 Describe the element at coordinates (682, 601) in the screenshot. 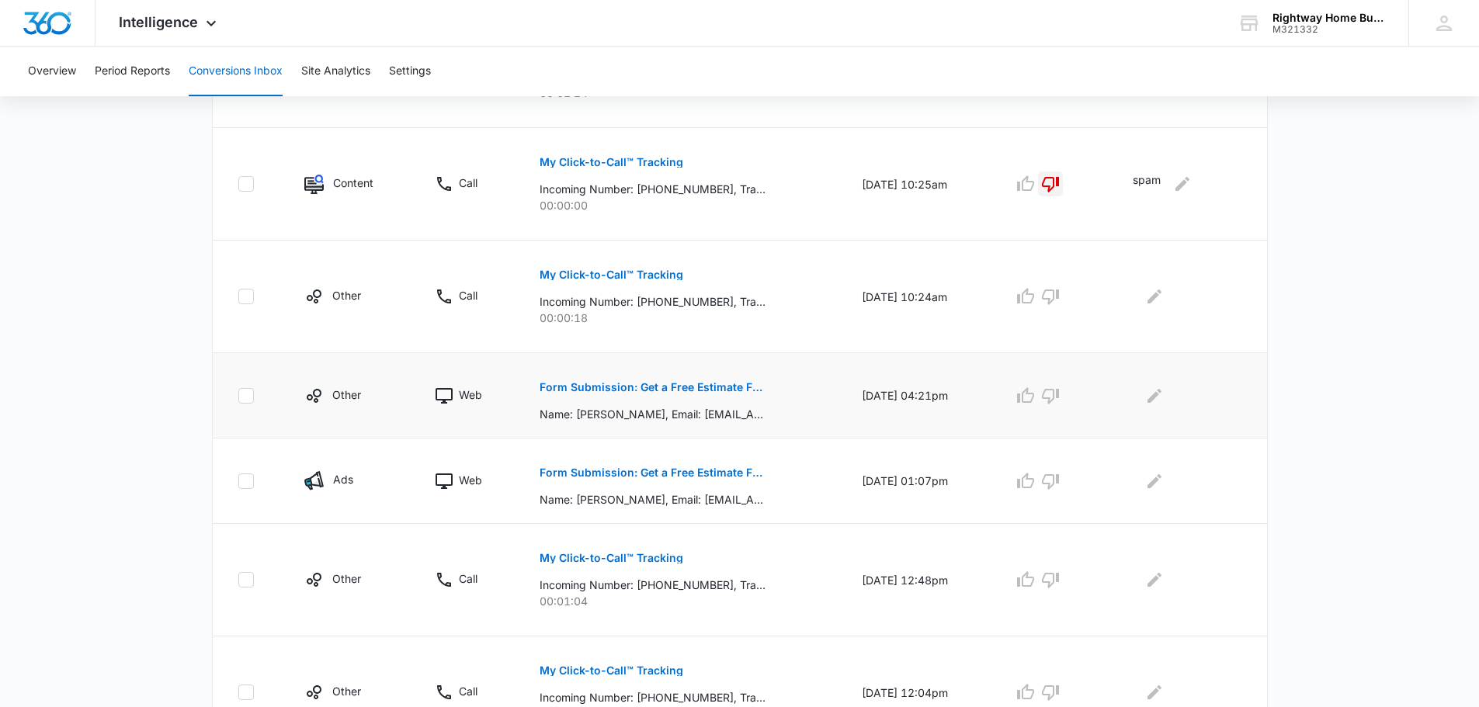

I see `p: 00:01:04` at that location.